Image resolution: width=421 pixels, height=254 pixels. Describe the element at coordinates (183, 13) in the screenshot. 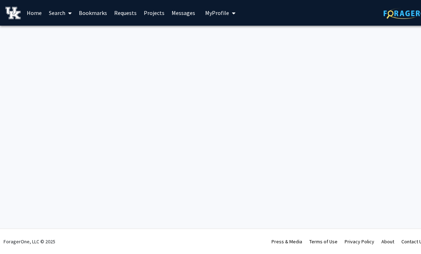

I see `a: Messages` at that location.